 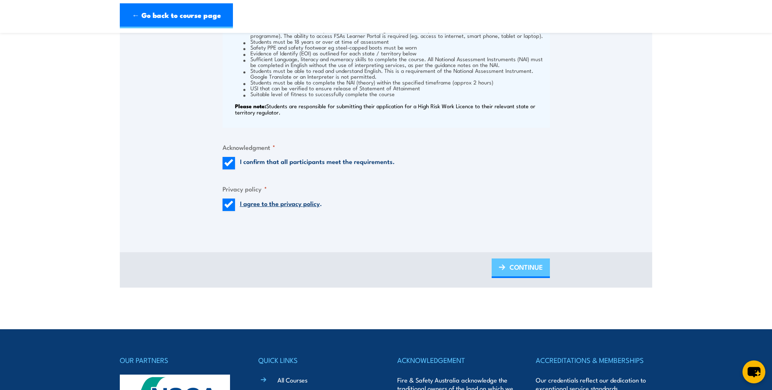 What do you see at coordinates (526, 267) in the screenshot?
I see `span: CONTINUE` at bounding box center [526, 267].